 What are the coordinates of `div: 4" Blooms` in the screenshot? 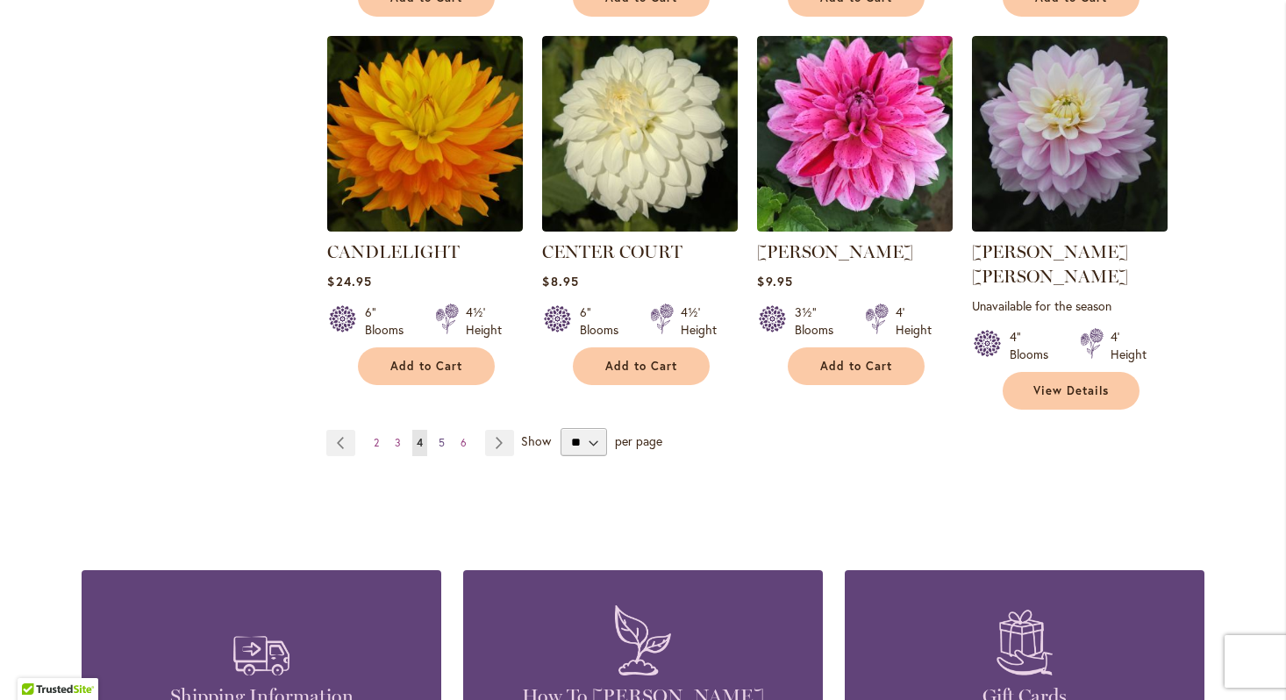 It's located at (1034, 346).